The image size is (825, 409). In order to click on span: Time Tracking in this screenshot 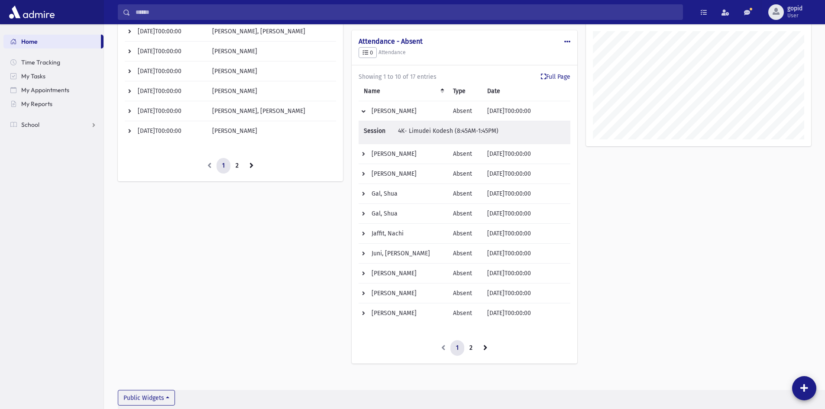, I will do `click(41, 62)`.